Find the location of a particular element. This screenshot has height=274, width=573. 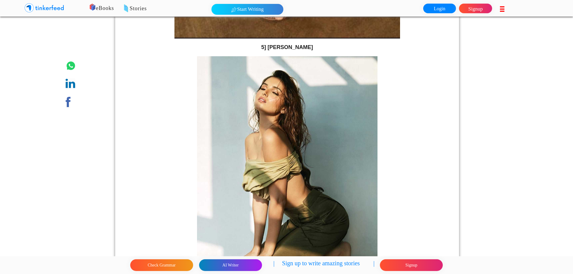

p: eBooks is located at coordinates (207, 8).